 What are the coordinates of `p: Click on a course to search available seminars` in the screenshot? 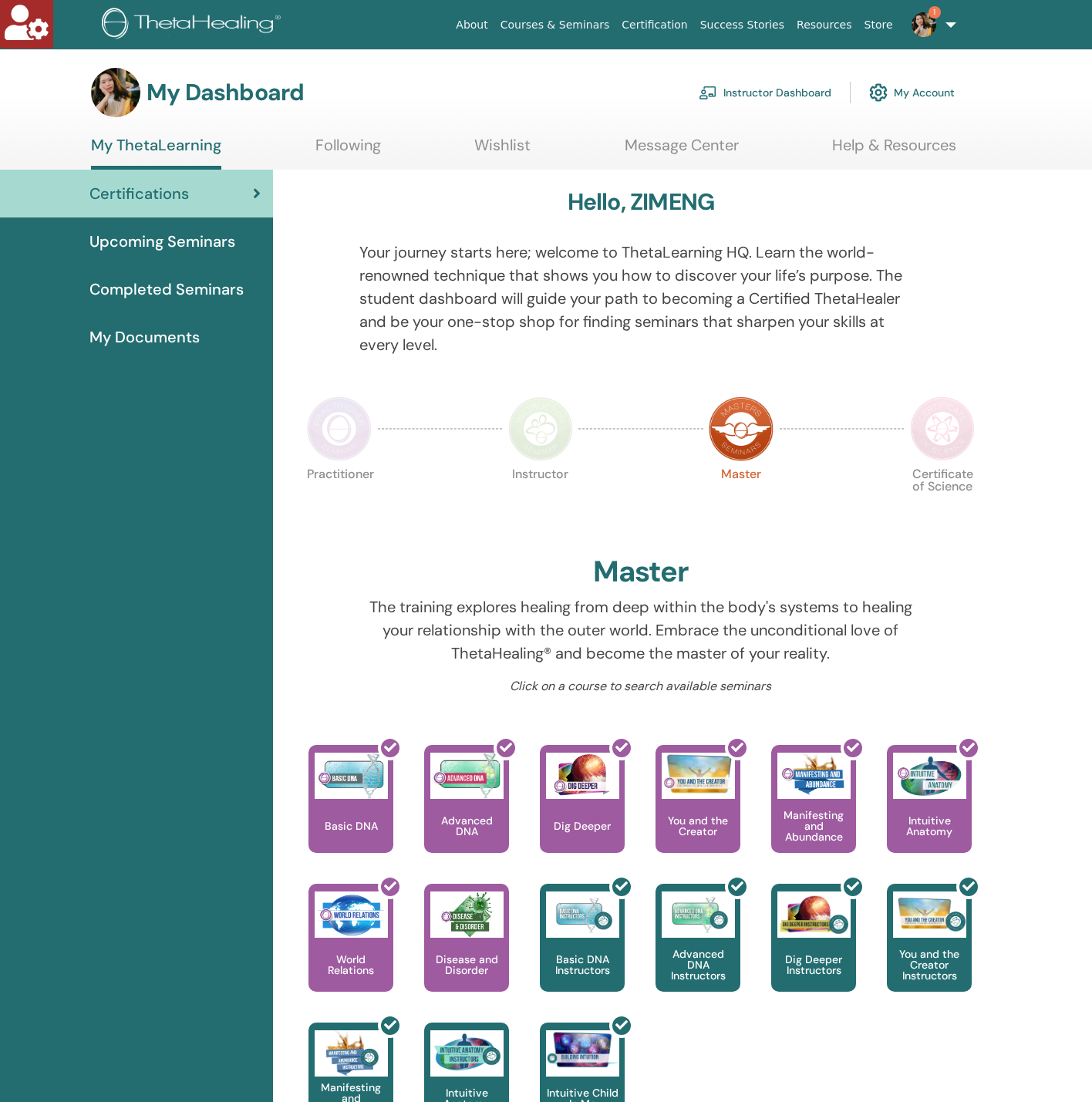 It's located at (641, 686).